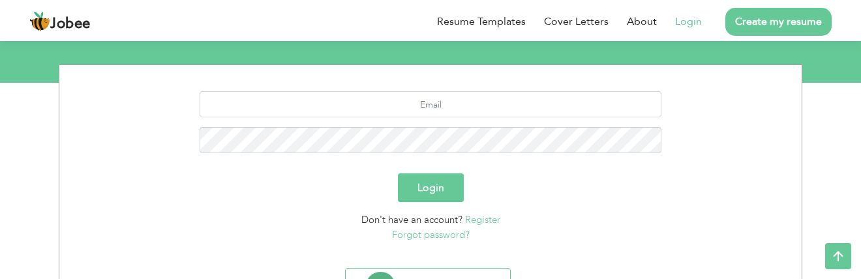 The width and height of the screenshot is (861, 279). Describe the element at coordinates (60, 22) in the screenshot. I see `a: Jobee` at that location.